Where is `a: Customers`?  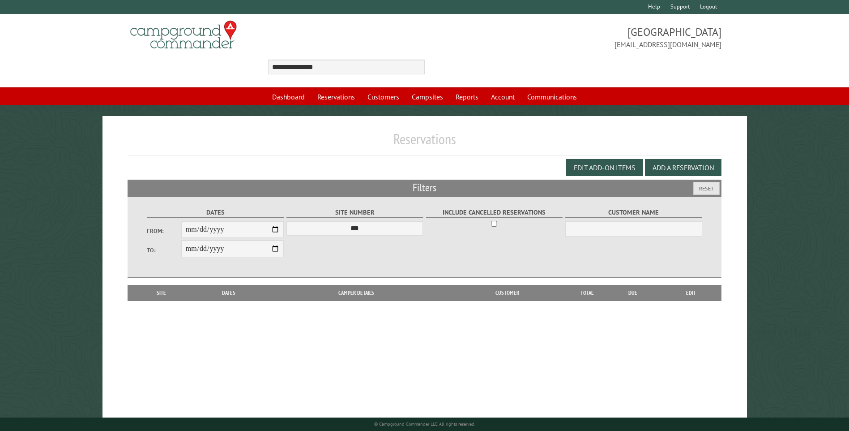 a: Customers is located at coordinates (383, 97).